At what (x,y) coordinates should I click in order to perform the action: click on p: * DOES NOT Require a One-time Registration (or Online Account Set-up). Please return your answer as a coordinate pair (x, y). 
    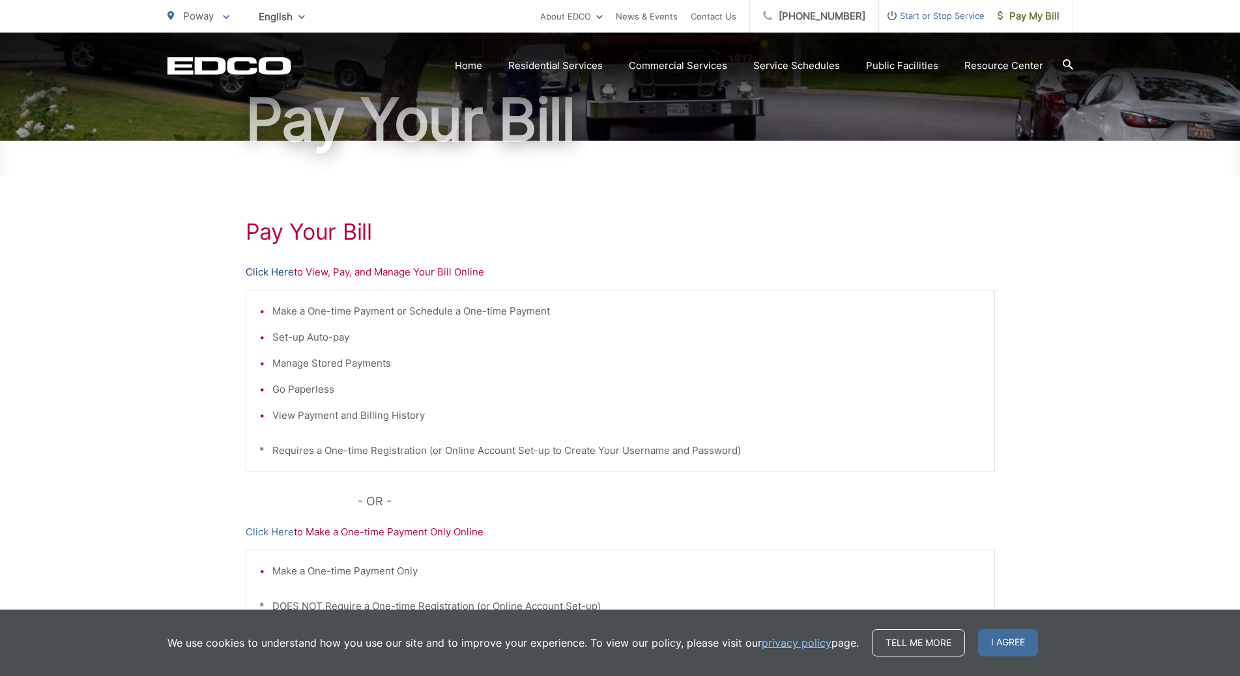
    Looking at the image, I should click on (620, 607).